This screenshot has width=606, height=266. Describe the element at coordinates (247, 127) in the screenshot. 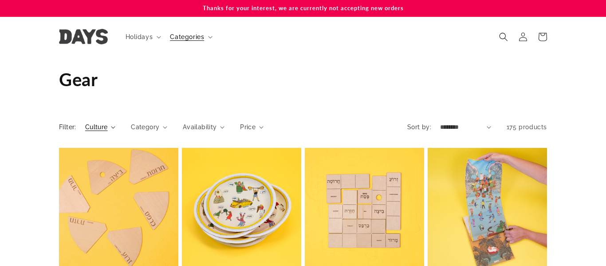

I see `span: Price` at that location.